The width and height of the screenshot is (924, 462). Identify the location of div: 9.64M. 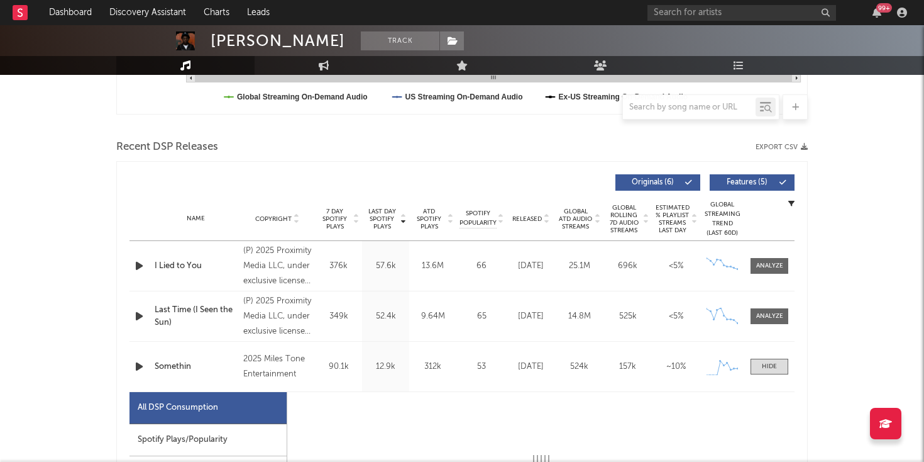
(433, 316).